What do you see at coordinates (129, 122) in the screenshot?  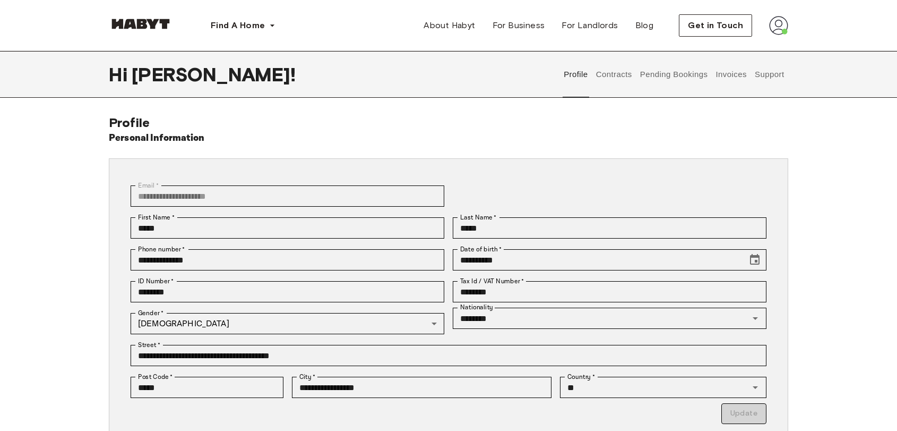 I see `span: Profile` at bounding box center [129, 122].